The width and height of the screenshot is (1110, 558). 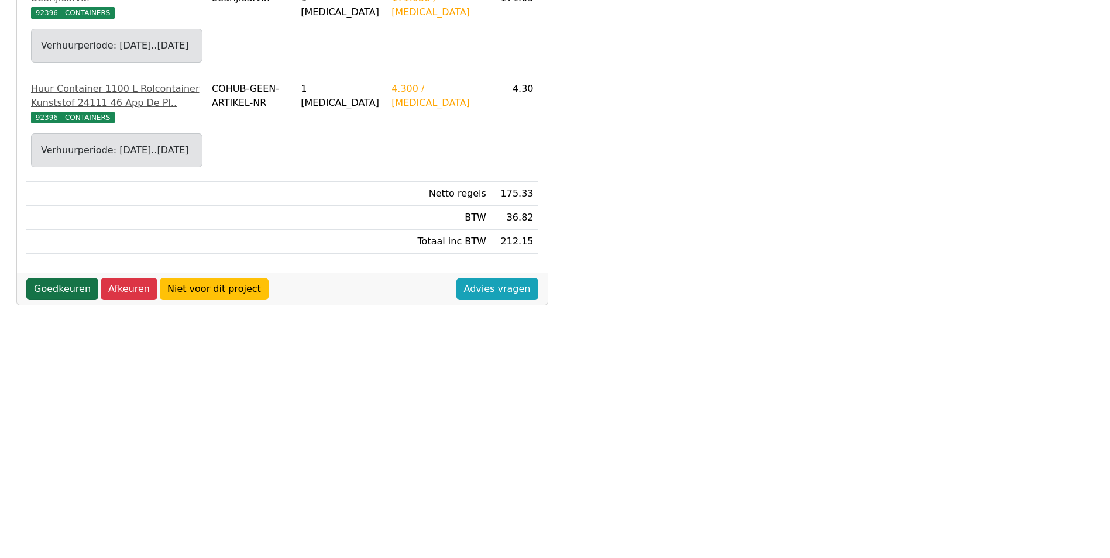 I want to click on a: Niet voor dit project, so click(x=214, y=289).